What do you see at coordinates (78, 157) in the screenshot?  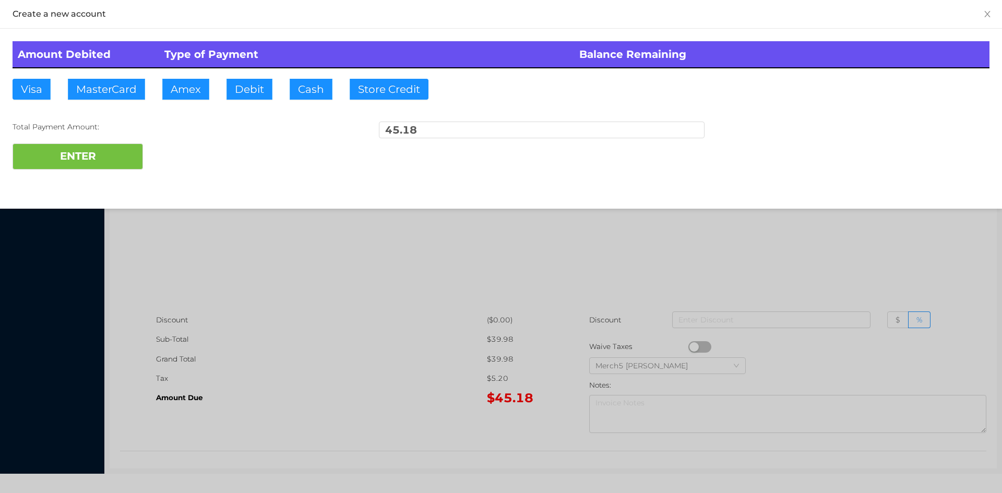 I see `button: ENTER` at bounding box center [78, 157].